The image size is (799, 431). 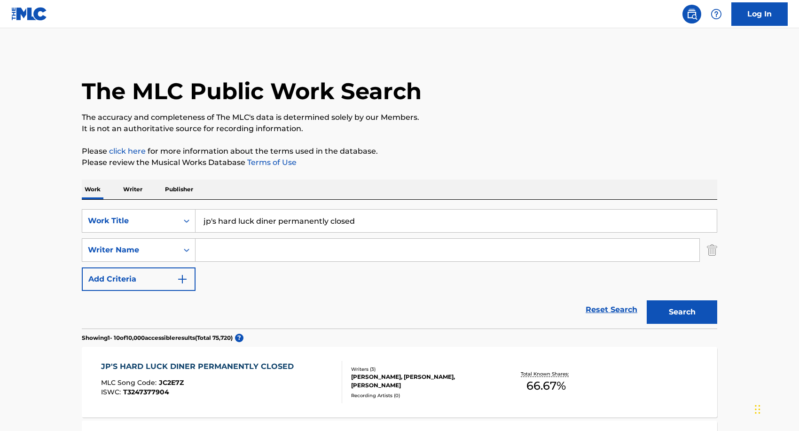 I want to click on a: Terms of Use, so click(x=271, y=162).